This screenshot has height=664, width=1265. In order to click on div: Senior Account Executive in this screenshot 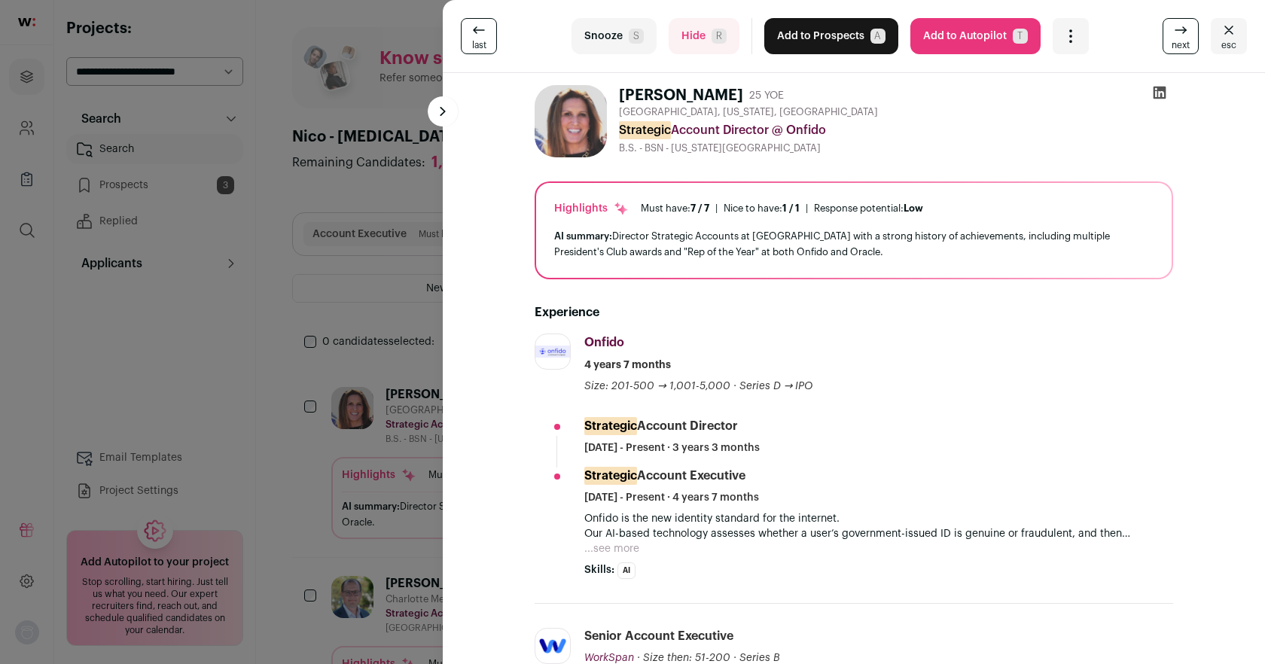, I will do `click(659, 636)`.